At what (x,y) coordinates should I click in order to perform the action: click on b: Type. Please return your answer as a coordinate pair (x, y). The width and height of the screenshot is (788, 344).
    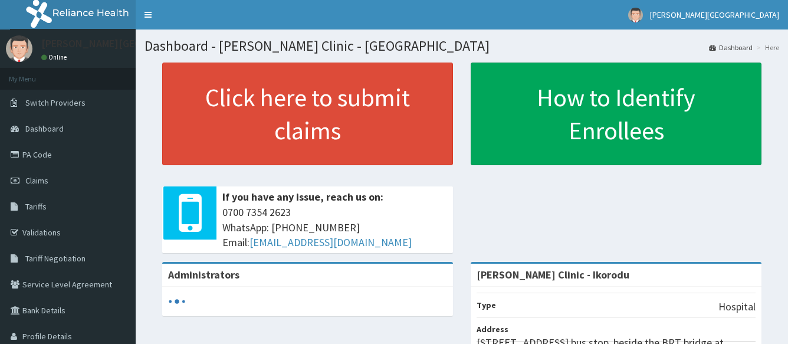
    Looking at the image, I should click on (486, 305).